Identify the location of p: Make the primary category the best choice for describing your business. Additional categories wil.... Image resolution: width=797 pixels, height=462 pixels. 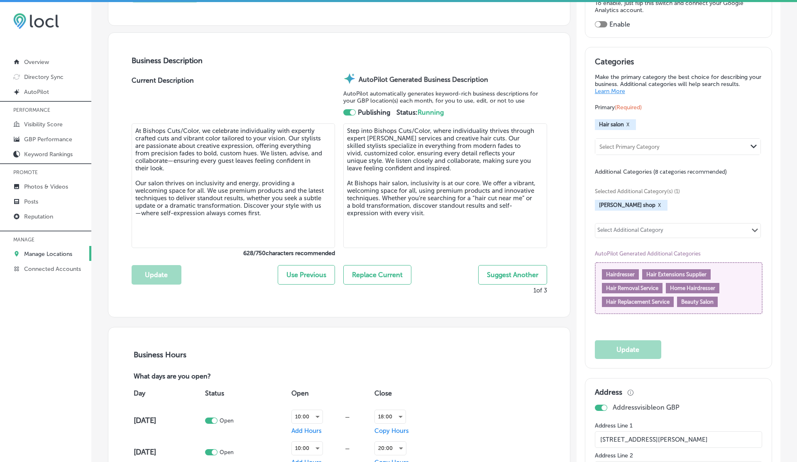
(679, 84).